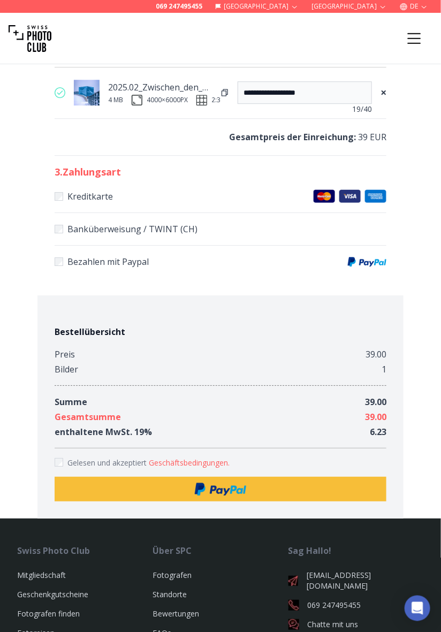 The height and width of the screenshot is (632, 441). I want to click on img: Master Cards, so click(324, 196).